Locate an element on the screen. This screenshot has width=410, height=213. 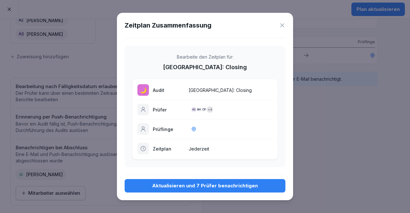
h1: Zeitplan Zusammenfassung is located at coordinates (168, 25).